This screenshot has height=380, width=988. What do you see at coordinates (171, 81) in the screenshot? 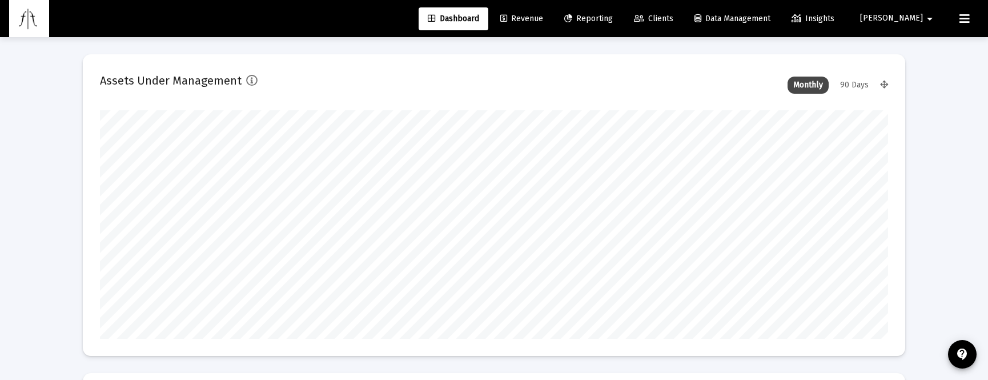
I see `h2: Assets Under Management` at bounding box center [171, 81].